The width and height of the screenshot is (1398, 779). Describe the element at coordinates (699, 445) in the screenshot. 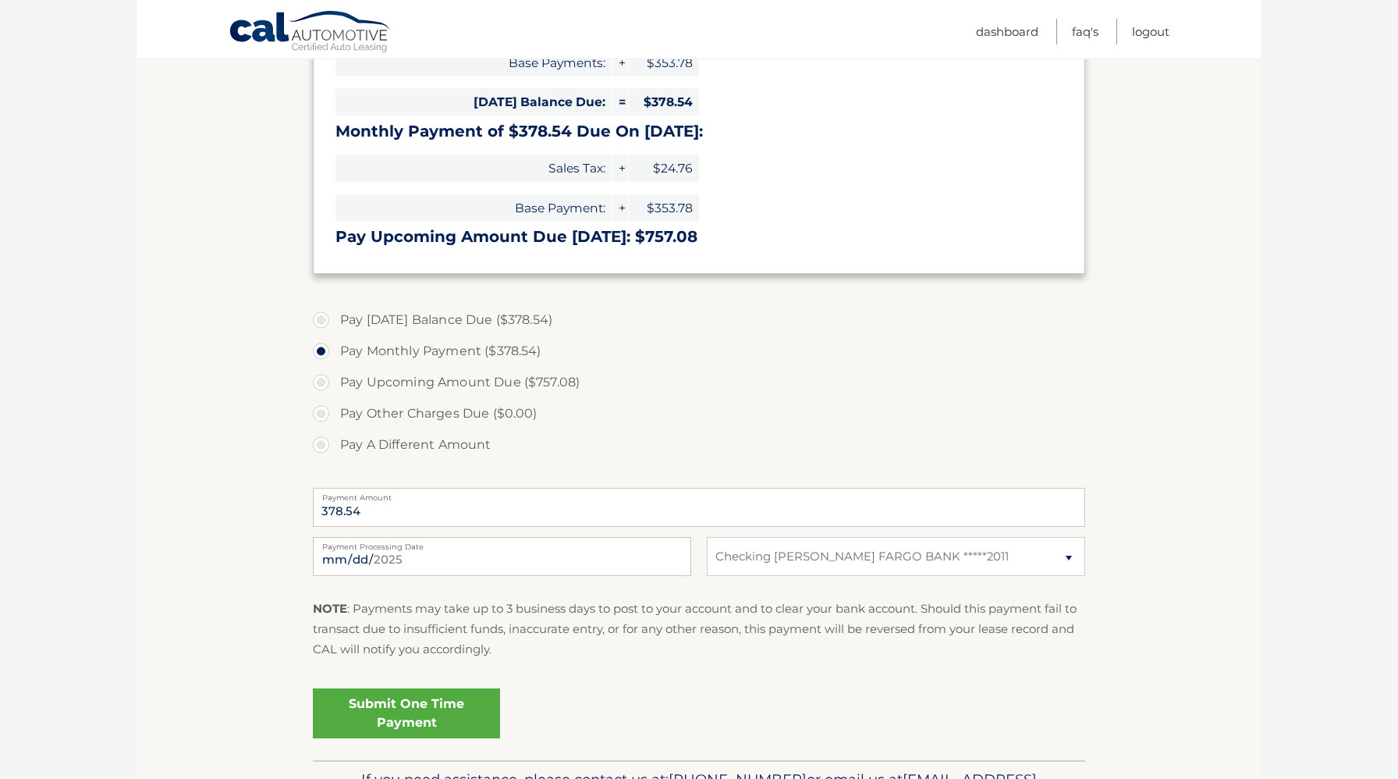

I see `label: Pay A Different Amount` at that location.